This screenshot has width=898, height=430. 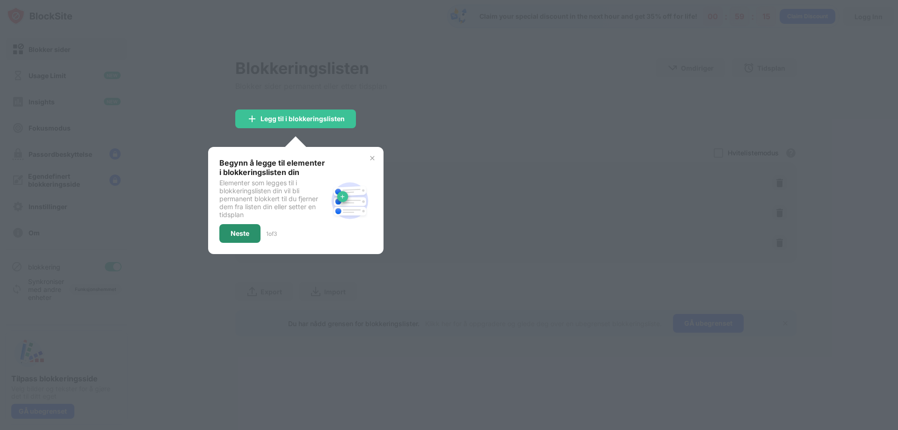 I want to click on div: 1 of 3, so click(x=271, y=233).